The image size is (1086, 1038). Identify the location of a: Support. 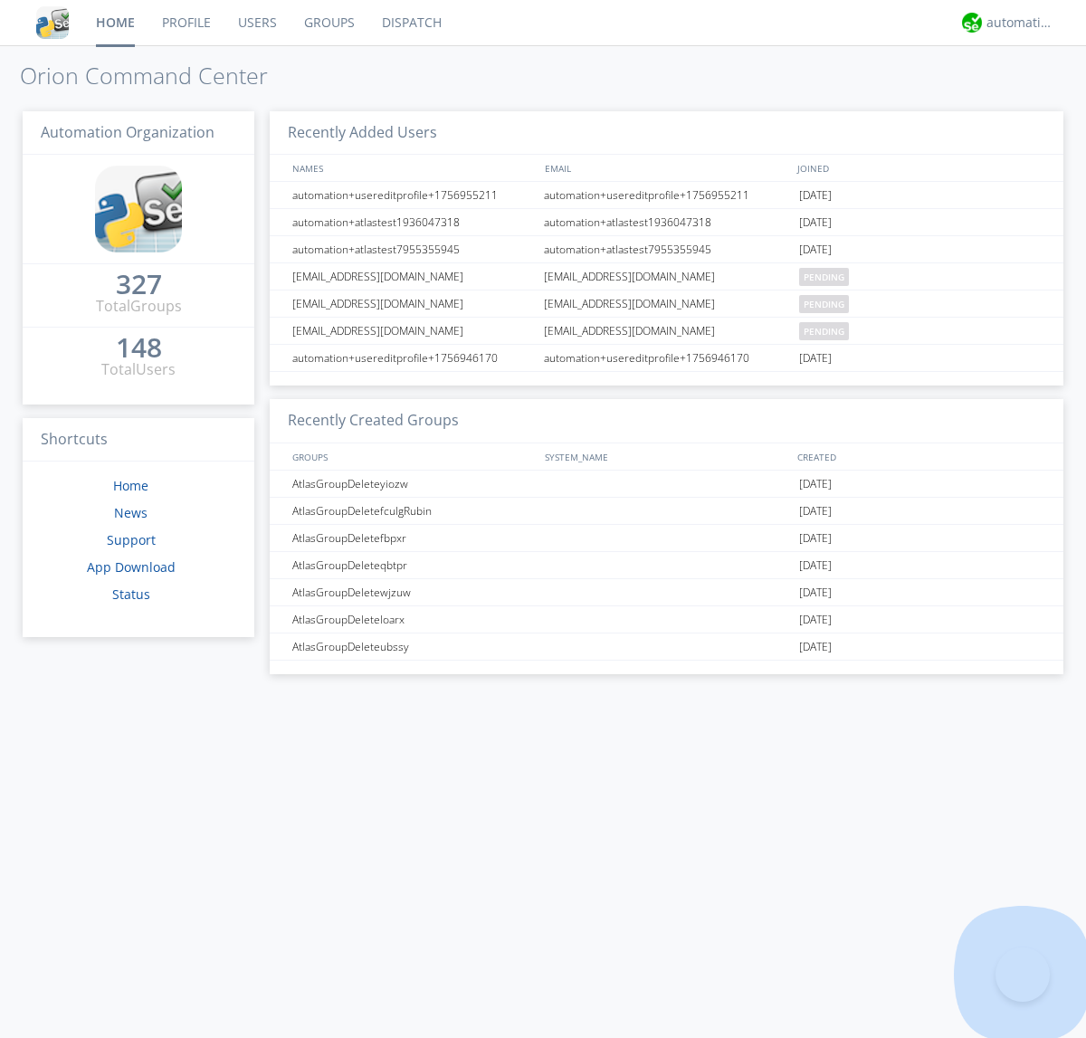
(131, 539).